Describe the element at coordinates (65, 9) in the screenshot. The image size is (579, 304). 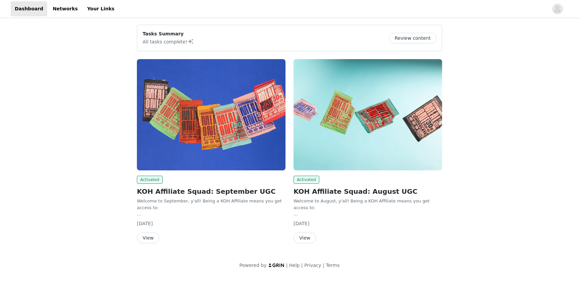
I see `a: Networks` at that location.